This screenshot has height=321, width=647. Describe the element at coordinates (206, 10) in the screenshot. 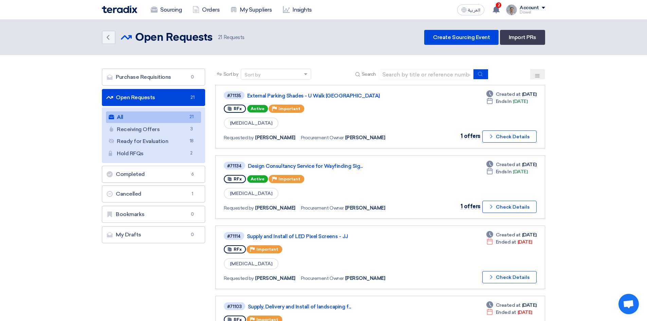

I see `a: Orders` at that location.